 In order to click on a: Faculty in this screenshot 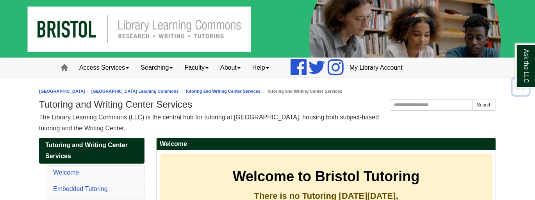, I will do `click(197, 68)`.